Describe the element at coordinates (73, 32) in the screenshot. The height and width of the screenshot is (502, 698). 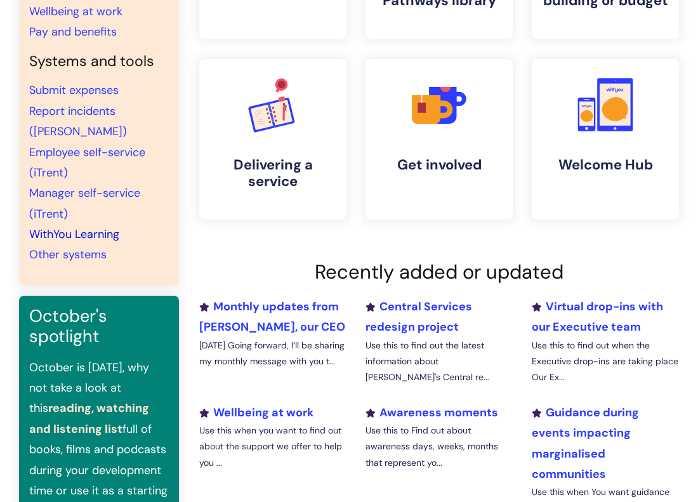
I see `a: Pay and benefits` at that location.